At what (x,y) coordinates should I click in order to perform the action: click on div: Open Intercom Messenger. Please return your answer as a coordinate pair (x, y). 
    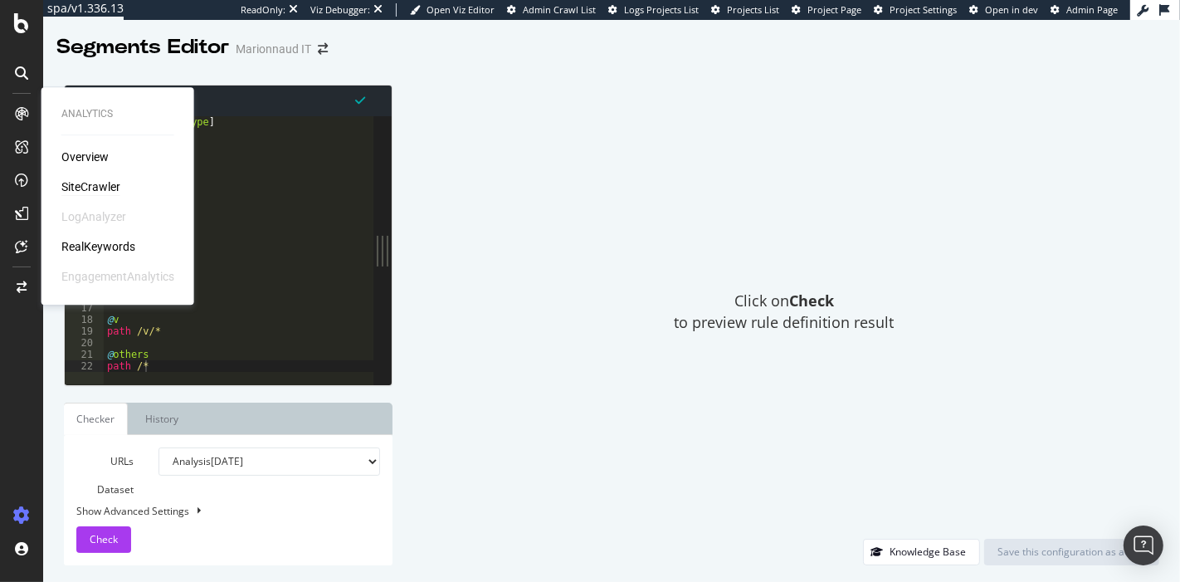
    Looking at the image, I should click on (1143, 545).